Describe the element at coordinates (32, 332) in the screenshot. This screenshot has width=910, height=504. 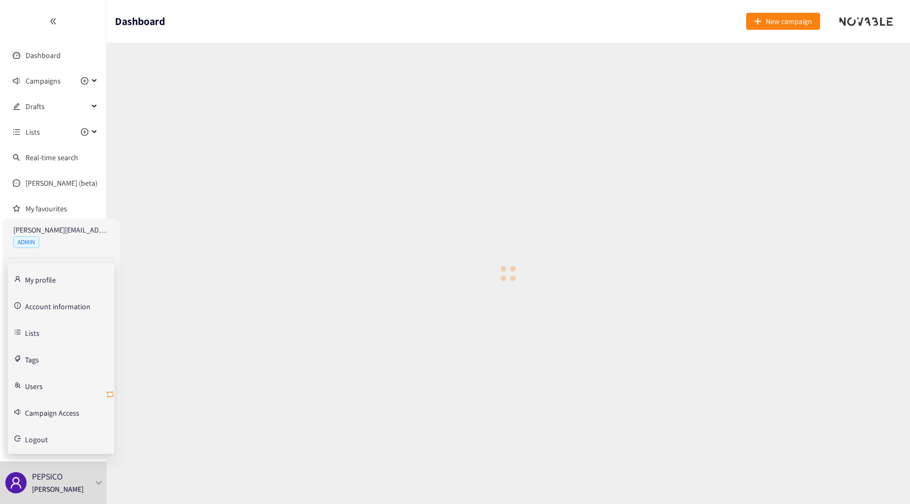
I see `a: Lists` at that location.